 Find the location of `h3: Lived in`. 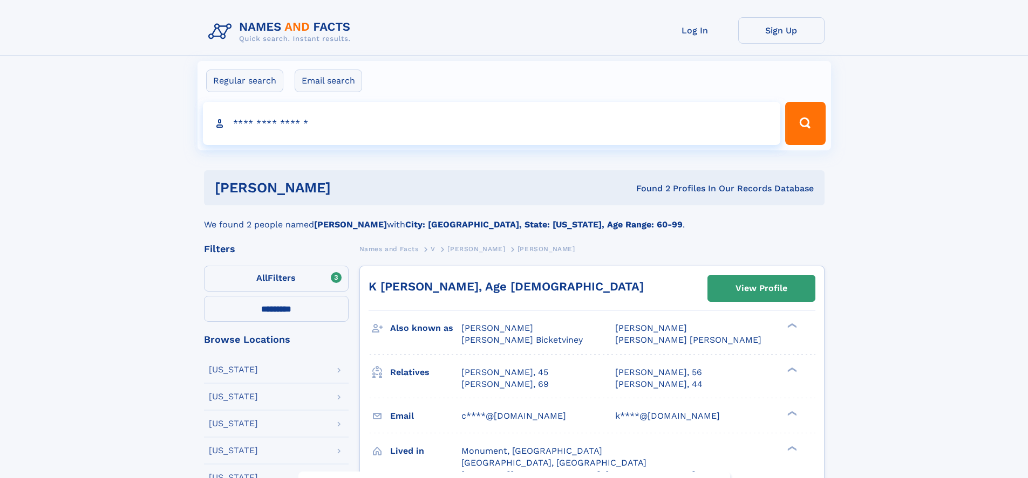

h3: Lived in is located at coordinates (426, 451).